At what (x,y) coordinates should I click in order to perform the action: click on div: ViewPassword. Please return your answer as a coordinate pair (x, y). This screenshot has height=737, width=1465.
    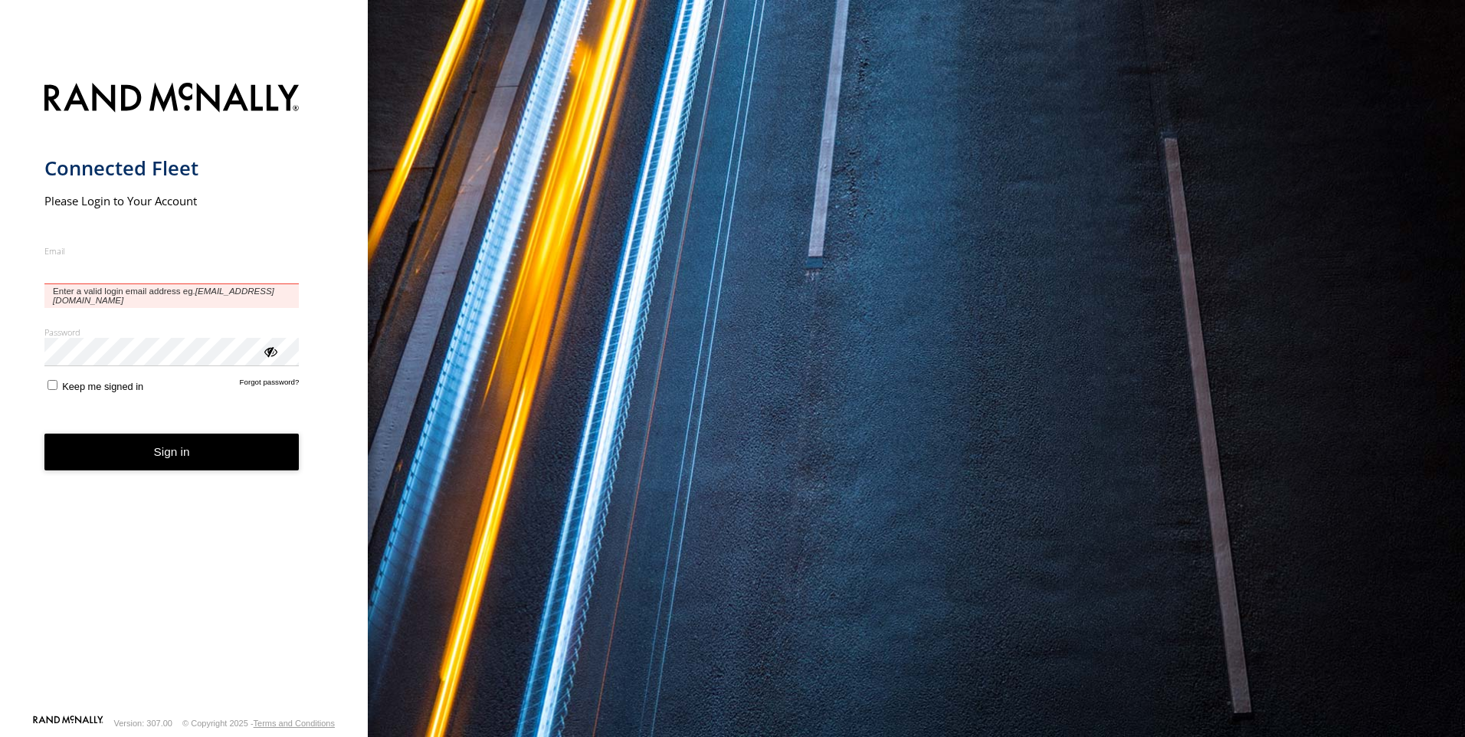
    Looking at the image, I should click on (270, 351).